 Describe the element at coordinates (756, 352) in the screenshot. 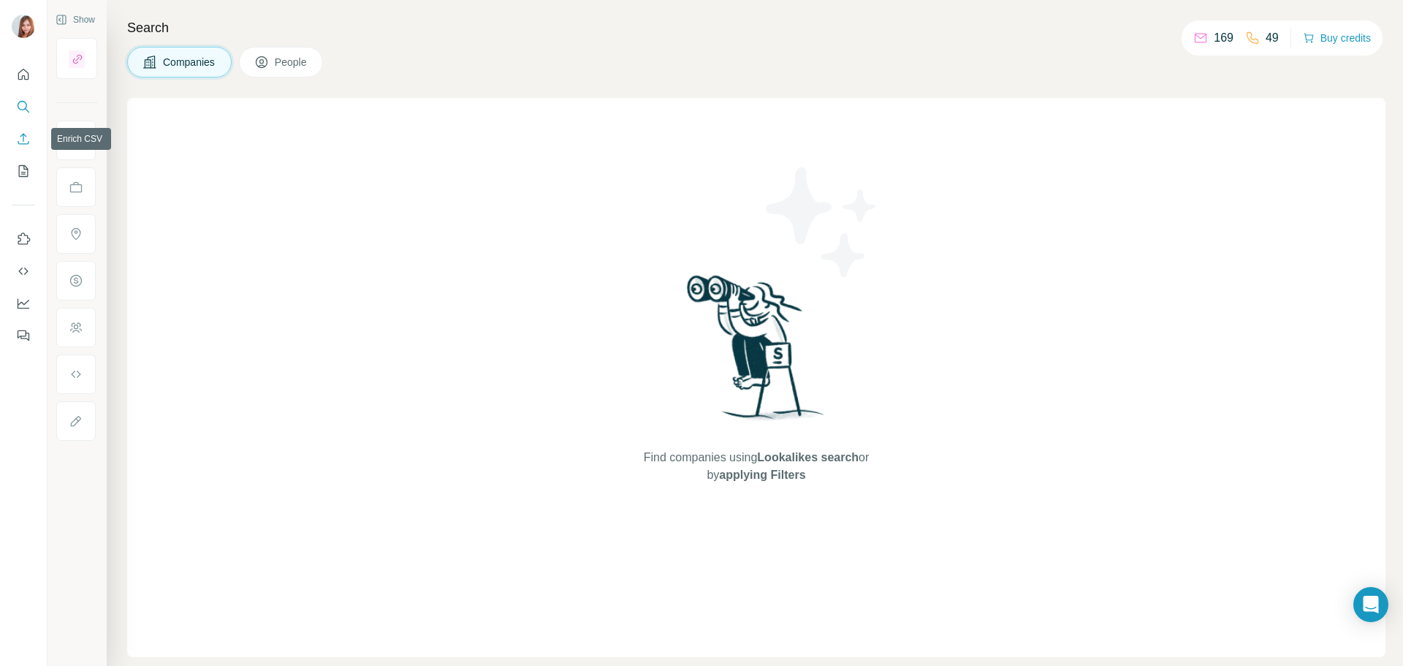

I see `img: Surfe Illustration - Woman searching with binoculars` at that location.